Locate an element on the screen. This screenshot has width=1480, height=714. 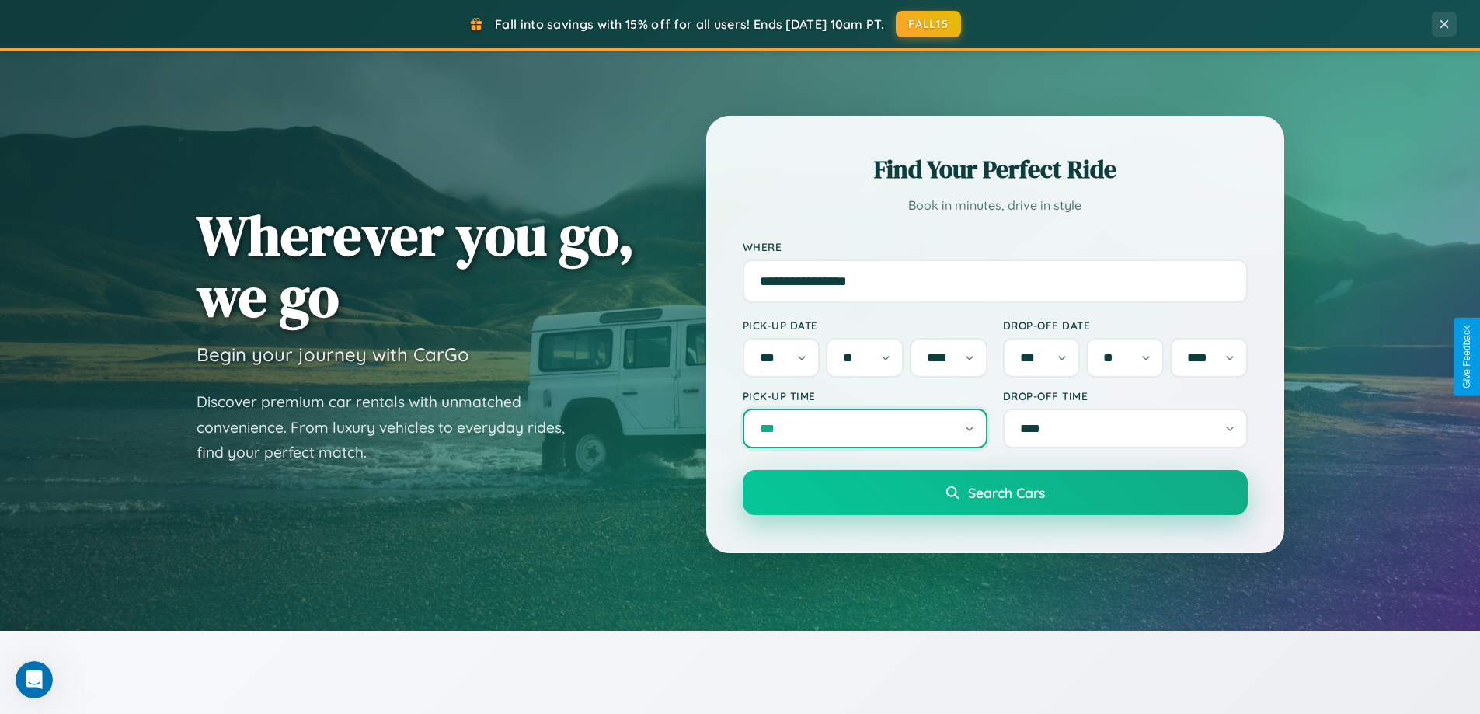
label: Drop-off Date is located at coordinates (1125, 325).